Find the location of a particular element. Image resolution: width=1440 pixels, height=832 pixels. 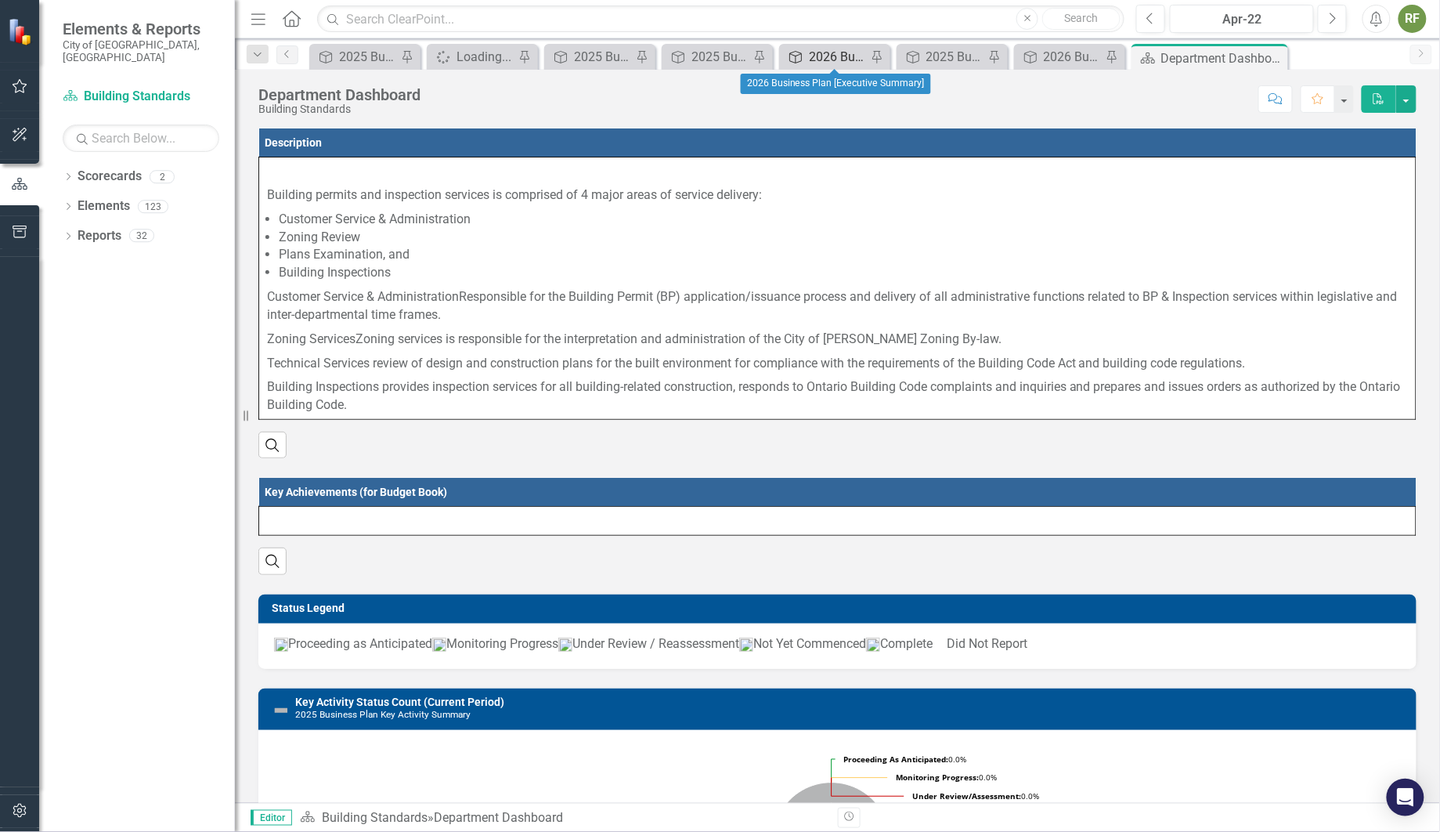

img: Not Defined is located at coordinates (281, 710).